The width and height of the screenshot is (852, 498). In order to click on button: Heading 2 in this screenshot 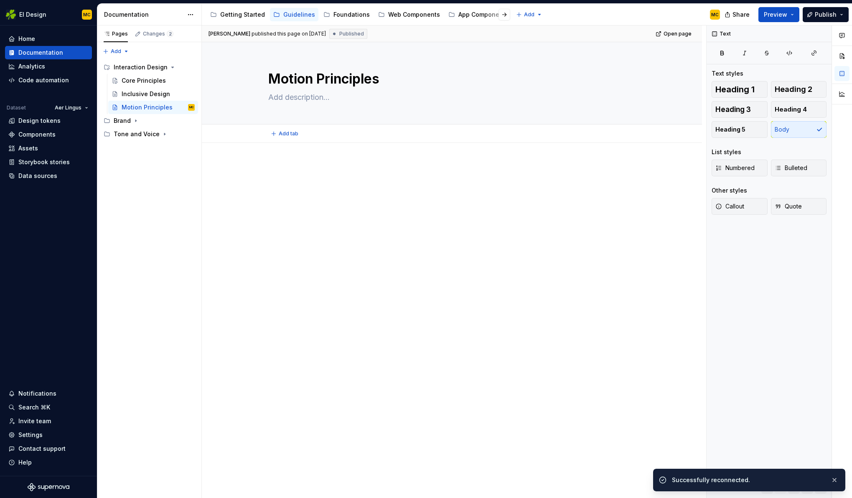, I will do `click(798, 89)`.